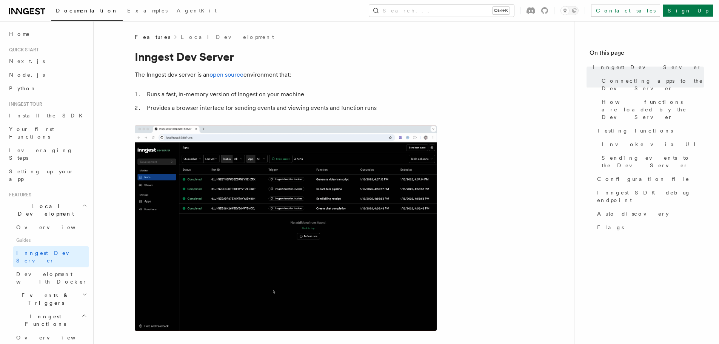 The width and height of the screenshot is (719, 344). I want to click on span: Sending events to the Dev Server, so click(653, 162).